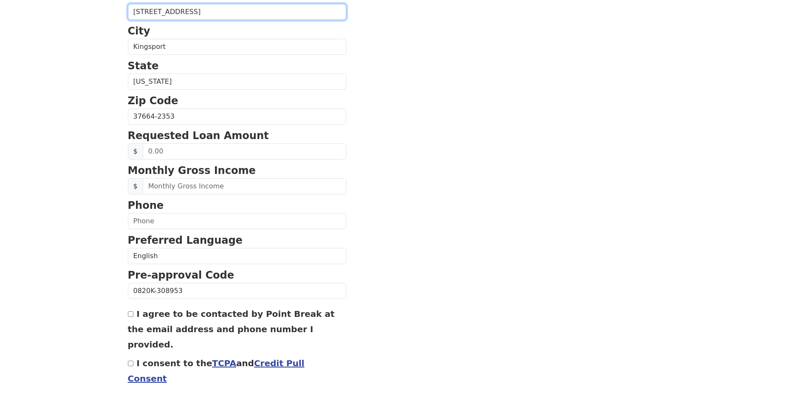 The height and width of the screenshot is (393, 806). Describe the element at coordinates (244, 186) in the screenshot. I see `input: Monthly Gross Income` at that location.